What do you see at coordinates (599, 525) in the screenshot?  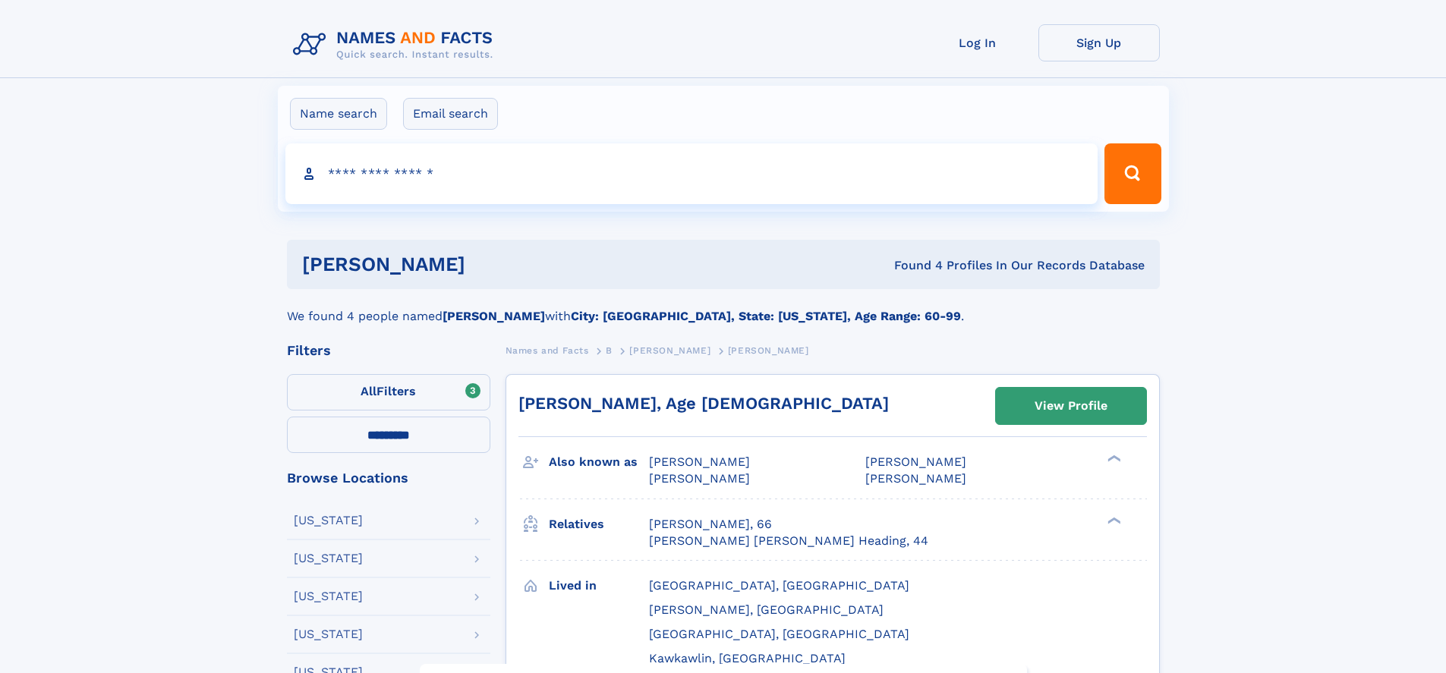 I see `h3: Relatives` at bounding box center [599, 525].